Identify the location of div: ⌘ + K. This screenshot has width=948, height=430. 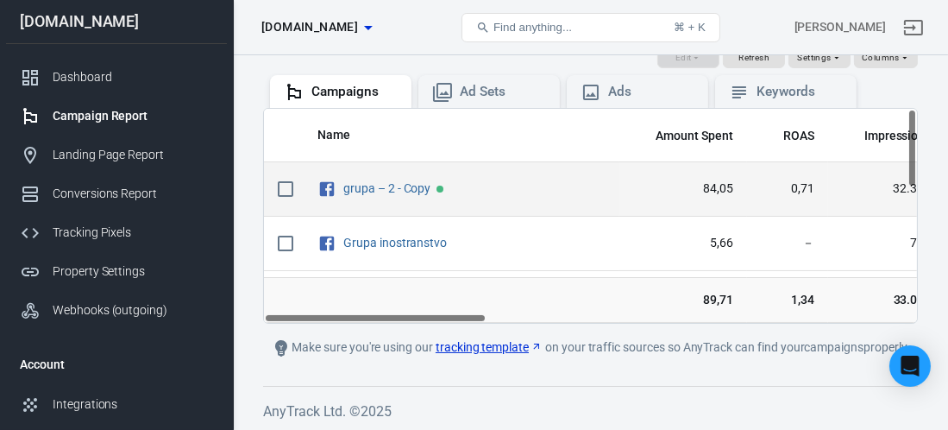
(689, 27).